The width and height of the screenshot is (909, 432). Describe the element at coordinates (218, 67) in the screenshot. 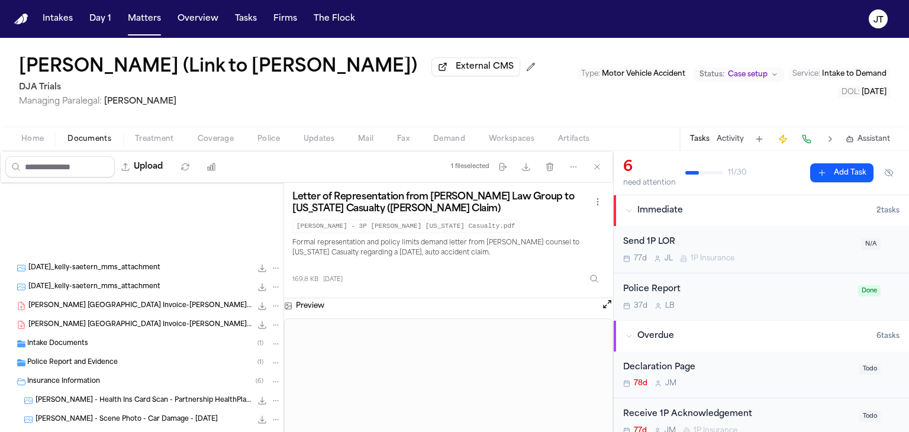

I see `button: Edit matter name` at that location.